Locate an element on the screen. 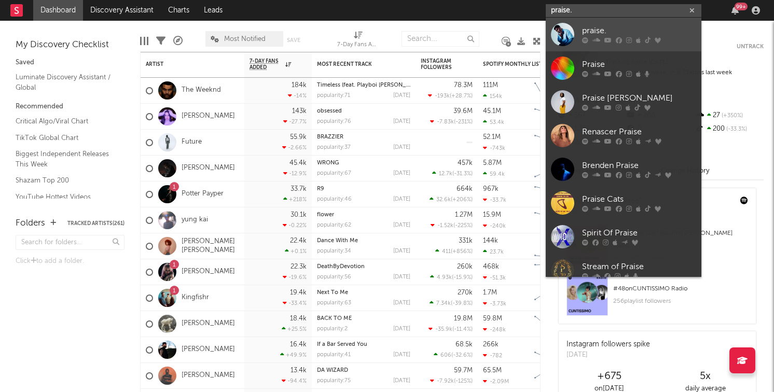 The image size is (774, 392). div: flower is located at coordinates (364, 215).